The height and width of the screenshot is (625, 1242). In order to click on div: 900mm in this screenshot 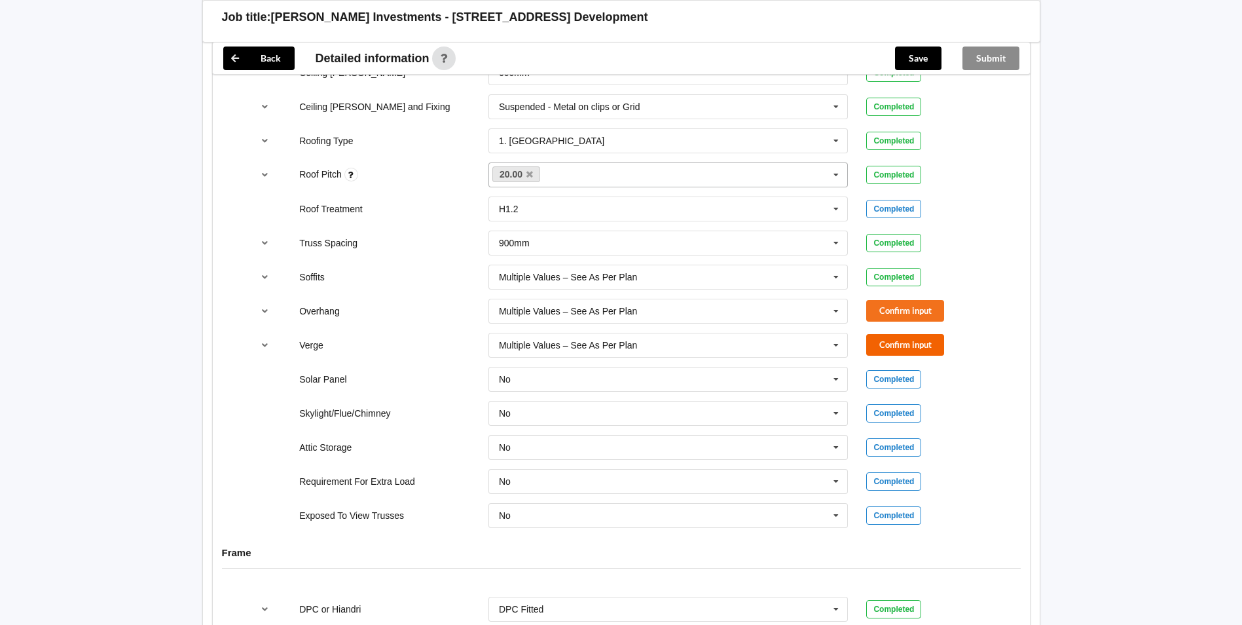, I will do `click(514, 243)`.